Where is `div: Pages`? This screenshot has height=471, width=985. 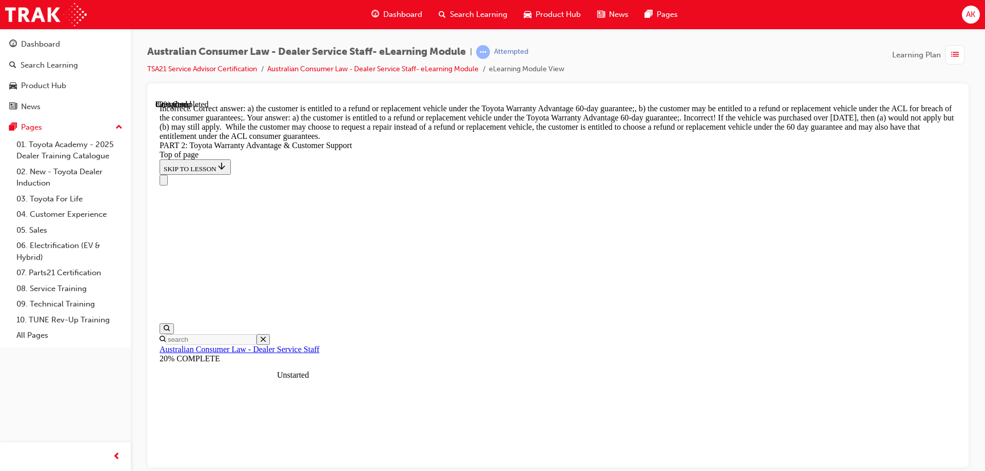 div: Pages is located at coordinates (31, 127).